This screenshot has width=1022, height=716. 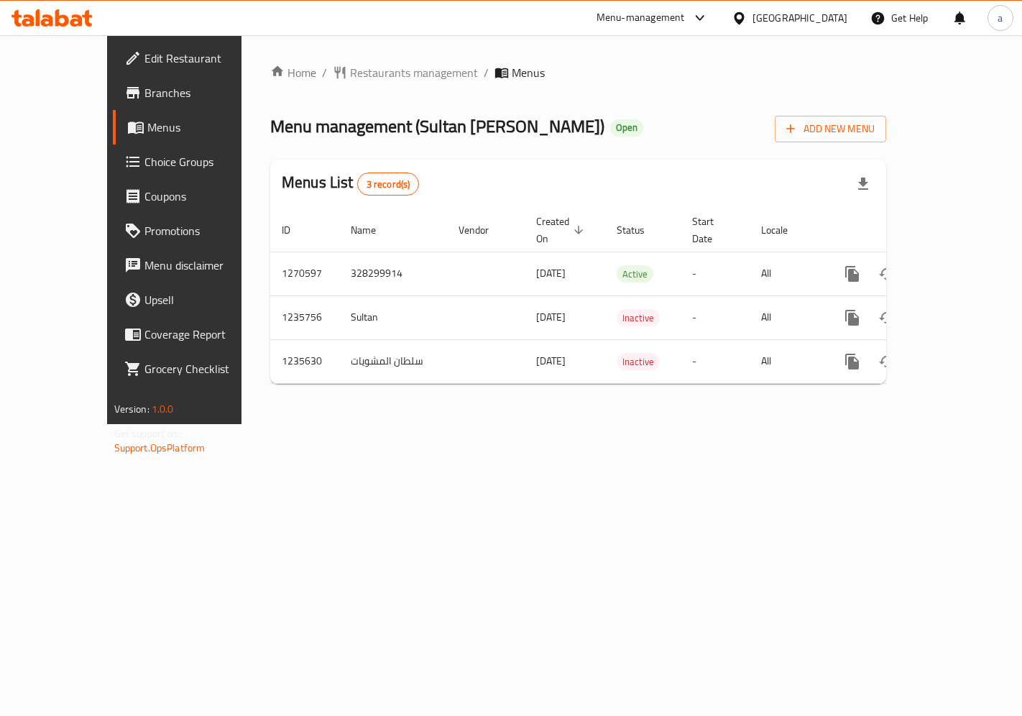 What do you see at coordinates (388, 184) in the screenshot?
I see `div: Total records count` at bounding box center [388, 184].